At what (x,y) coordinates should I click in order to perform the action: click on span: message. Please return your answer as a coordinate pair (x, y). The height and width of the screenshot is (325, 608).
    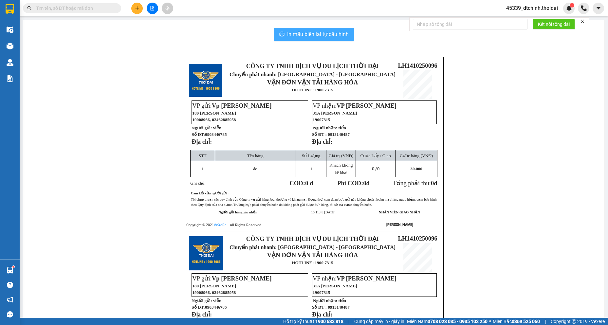
    Looking at the image, I should click on (10, 314).